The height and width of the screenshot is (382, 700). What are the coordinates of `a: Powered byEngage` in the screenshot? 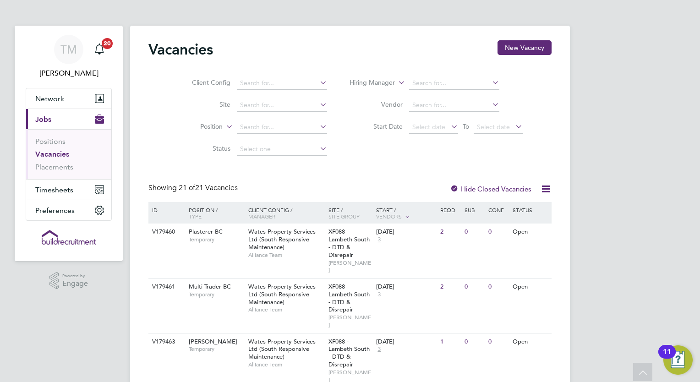 It's located at (69, 281).